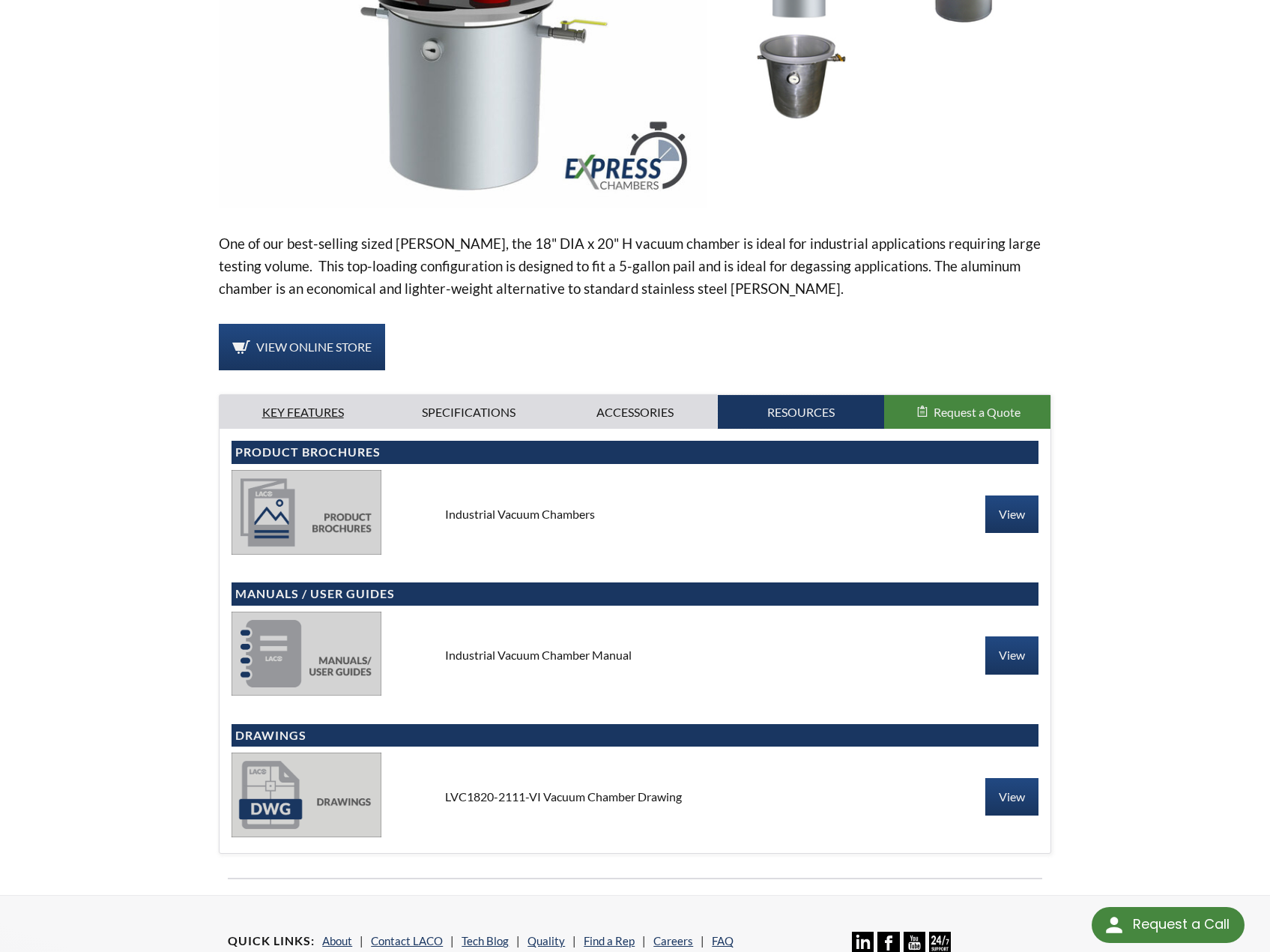 The width and height of the screenshot is (1270, 952). Describe the element at coordinates (302, 347) in the screenshot. I see `a: View Online Store` at that location.